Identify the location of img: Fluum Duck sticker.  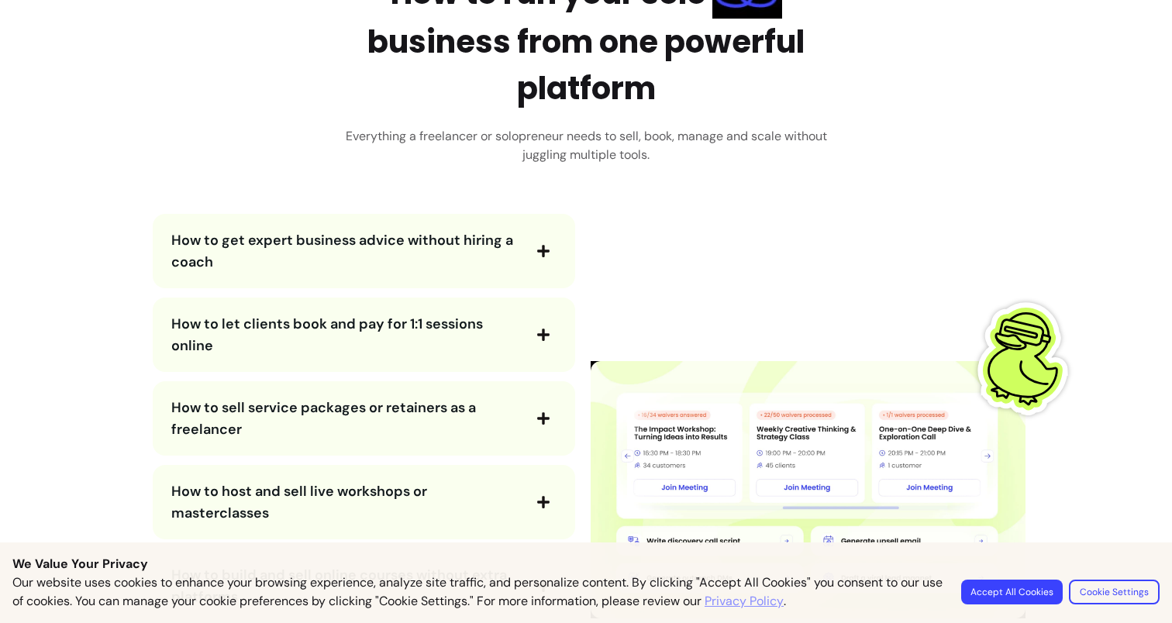
(1026, 358).